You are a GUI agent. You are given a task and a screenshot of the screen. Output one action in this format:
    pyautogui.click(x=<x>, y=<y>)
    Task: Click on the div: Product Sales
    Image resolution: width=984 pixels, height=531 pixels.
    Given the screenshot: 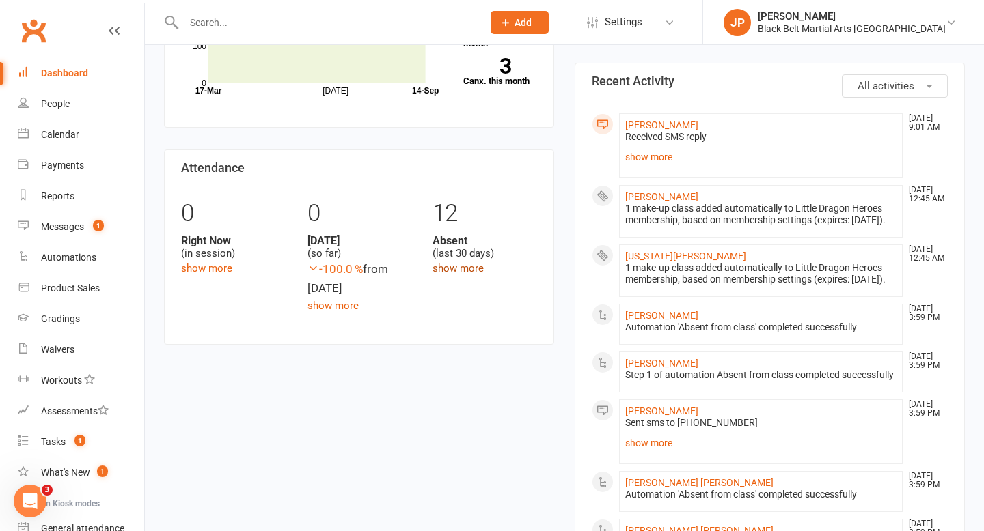 What is the action you would take?
    pyautogui.click(x=70, y=288)
    